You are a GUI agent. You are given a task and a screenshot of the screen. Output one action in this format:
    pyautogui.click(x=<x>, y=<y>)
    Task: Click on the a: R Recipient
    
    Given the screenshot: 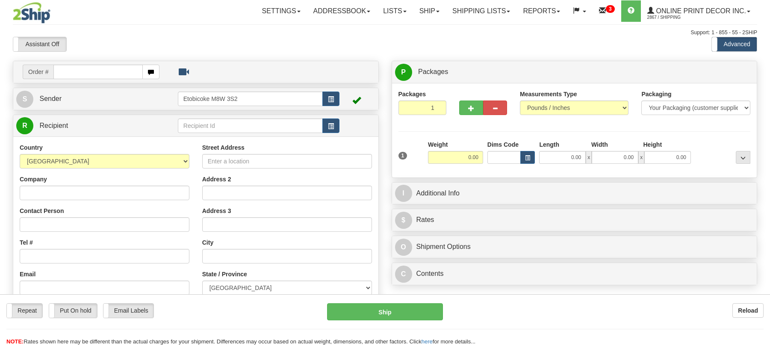 What is the action you would take?
    pyautogui.click(x=88, y=126)
    